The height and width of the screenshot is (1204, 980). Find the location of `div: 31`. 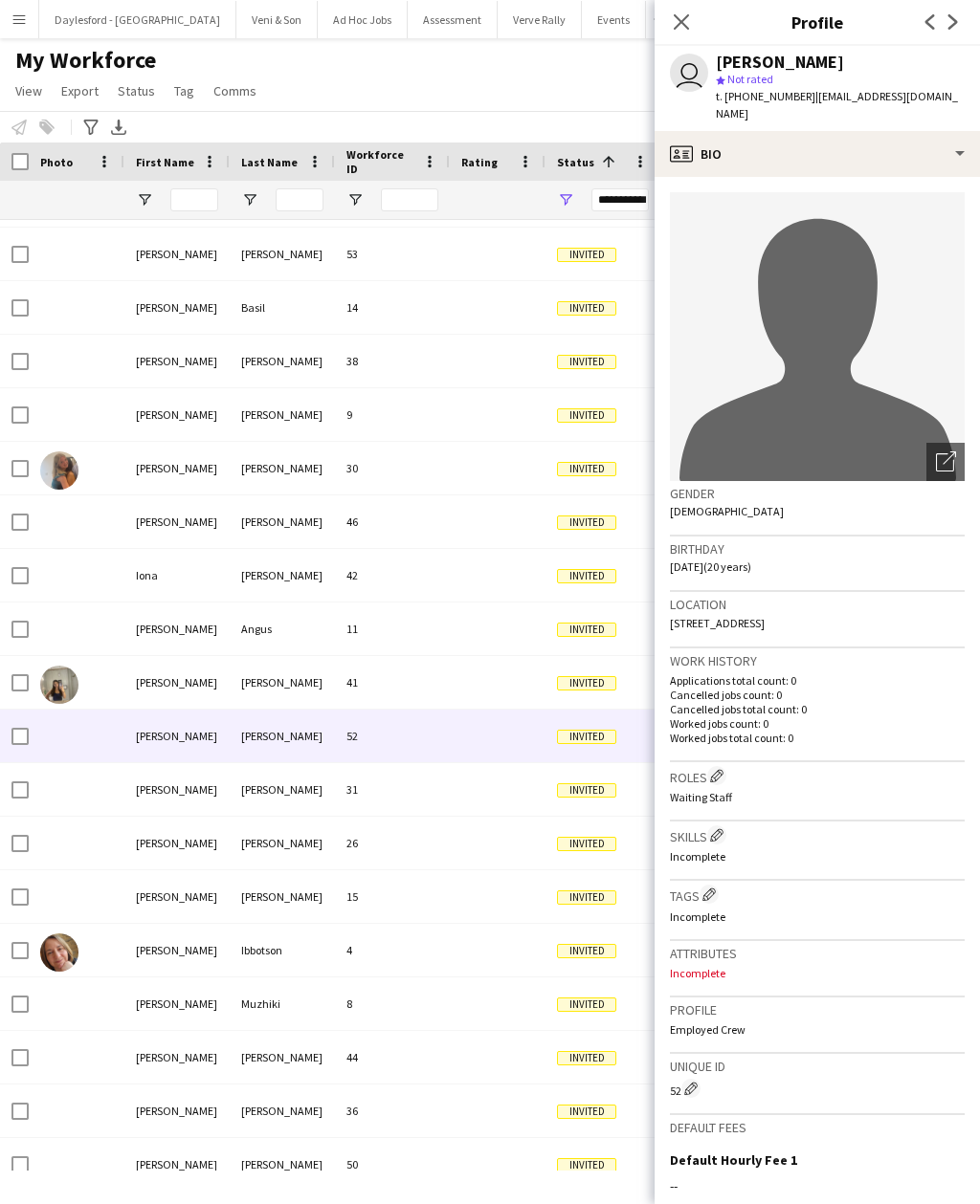

div: 31 is located at coordinates (392, 789).